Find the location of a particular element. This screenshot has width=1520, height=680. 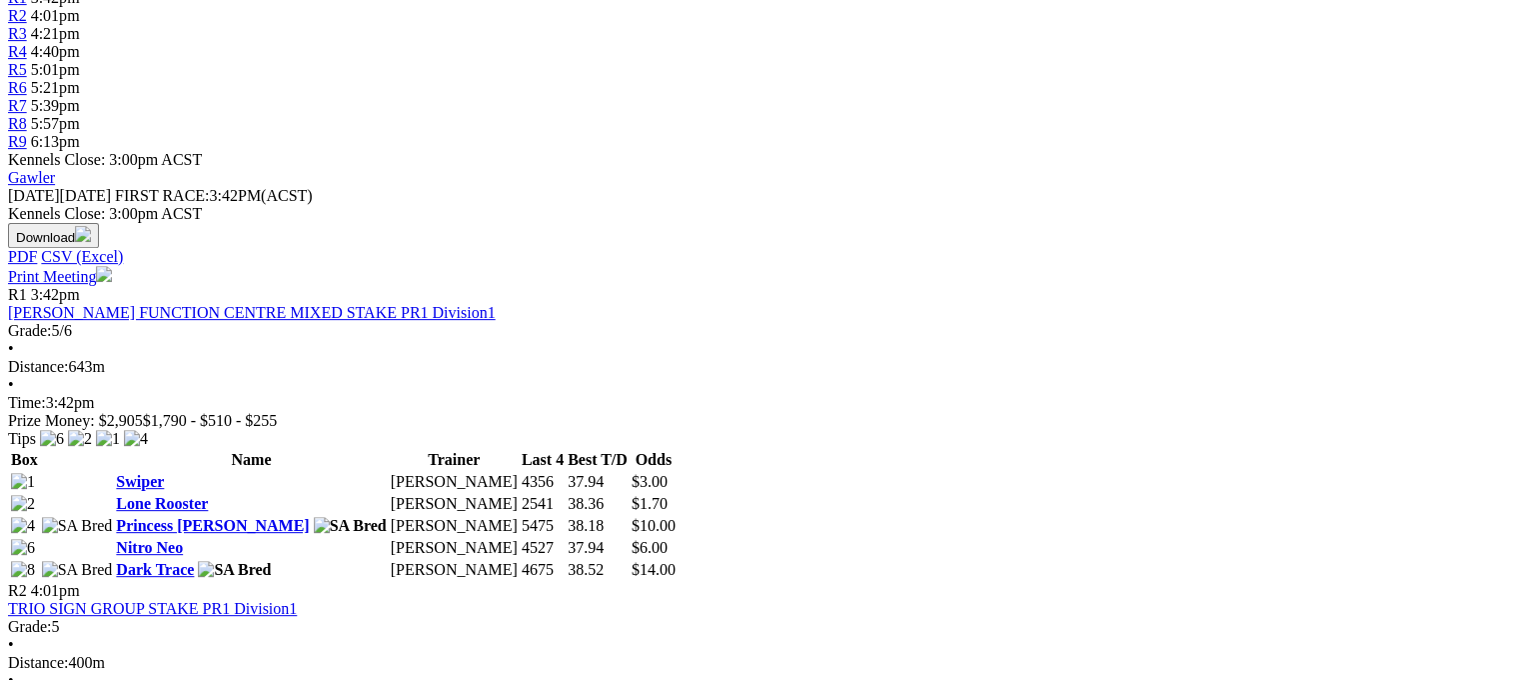

td: 5475 is located at coordinates (543, 526).